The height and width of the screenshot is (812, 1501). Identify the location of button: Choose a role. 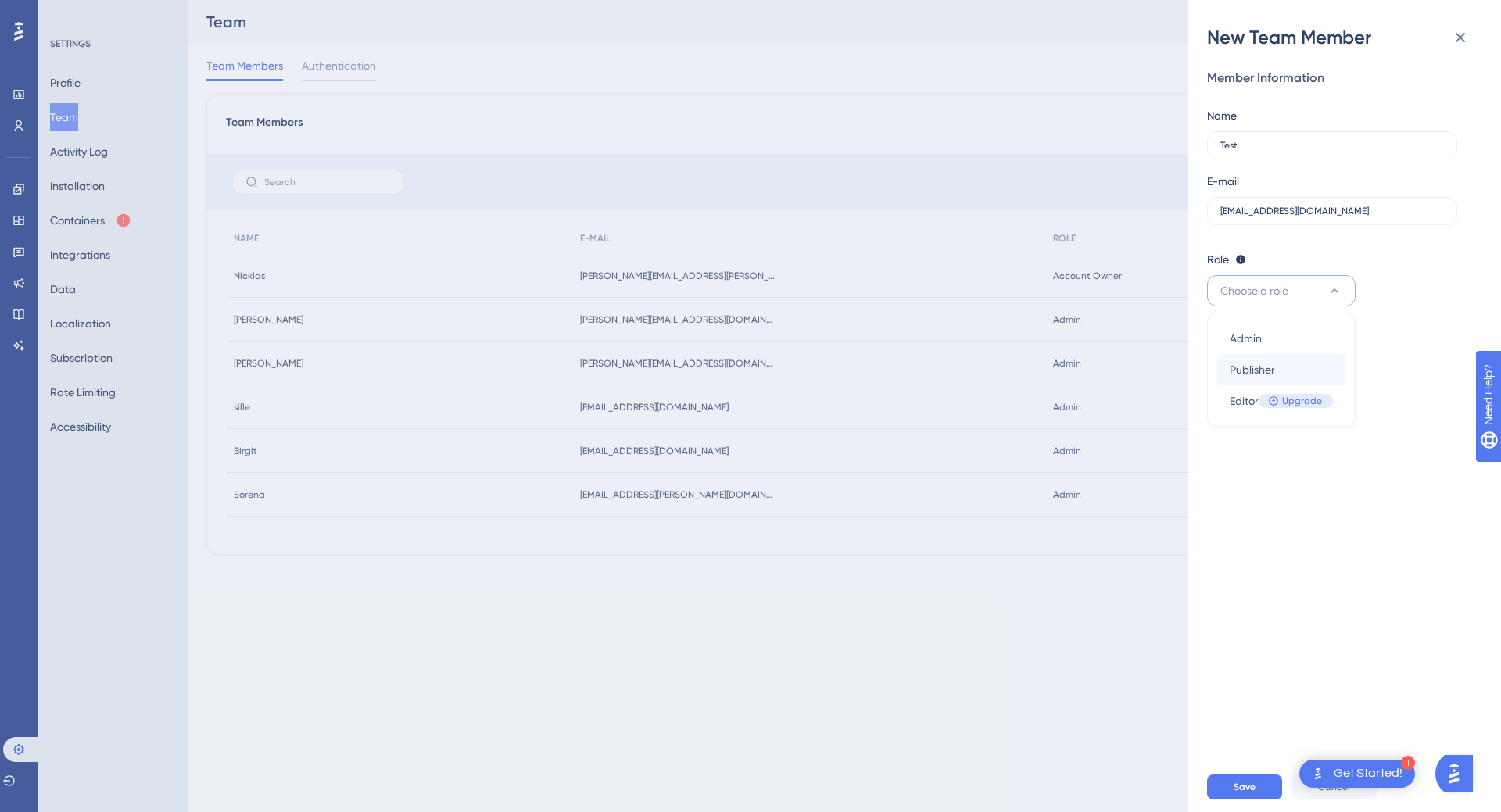
(1281, 291).